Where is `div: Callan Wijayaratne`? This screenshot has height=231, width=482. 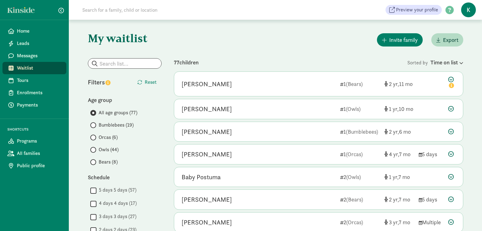
div: Callan Wijayaratne is located at coordinates (207, 154).